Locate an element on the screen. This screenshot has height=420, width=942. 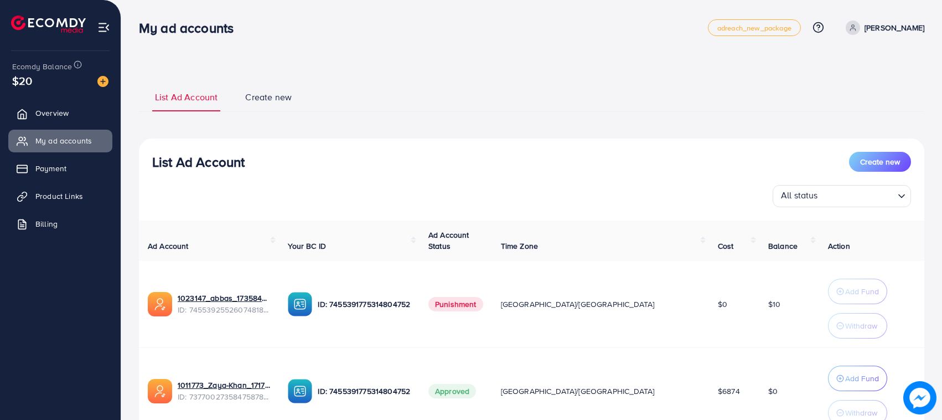
a: Billing is located at coordinates (60, 224).